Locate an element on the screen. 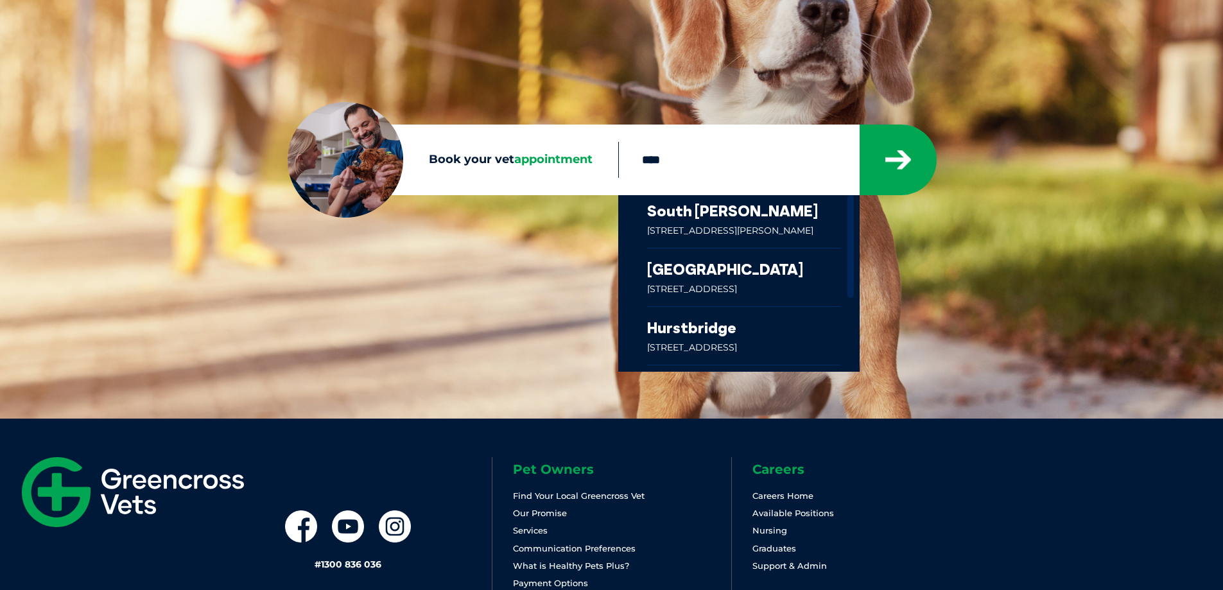 This screenshot has height=590, width=1223. h6: Pet Owners is located at coordinates (622, 469).